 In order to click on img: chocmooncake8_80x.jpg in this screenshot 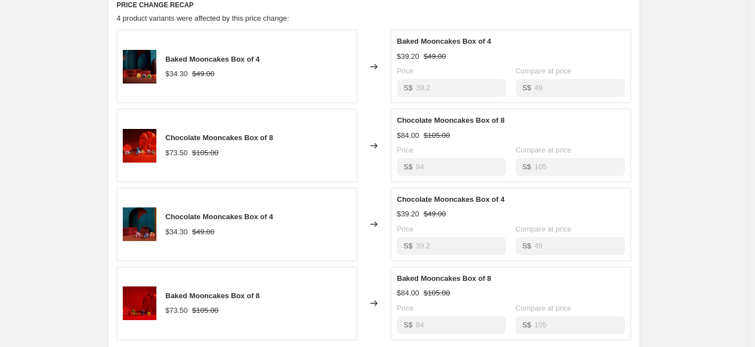, I will do `click(140, 146)`.